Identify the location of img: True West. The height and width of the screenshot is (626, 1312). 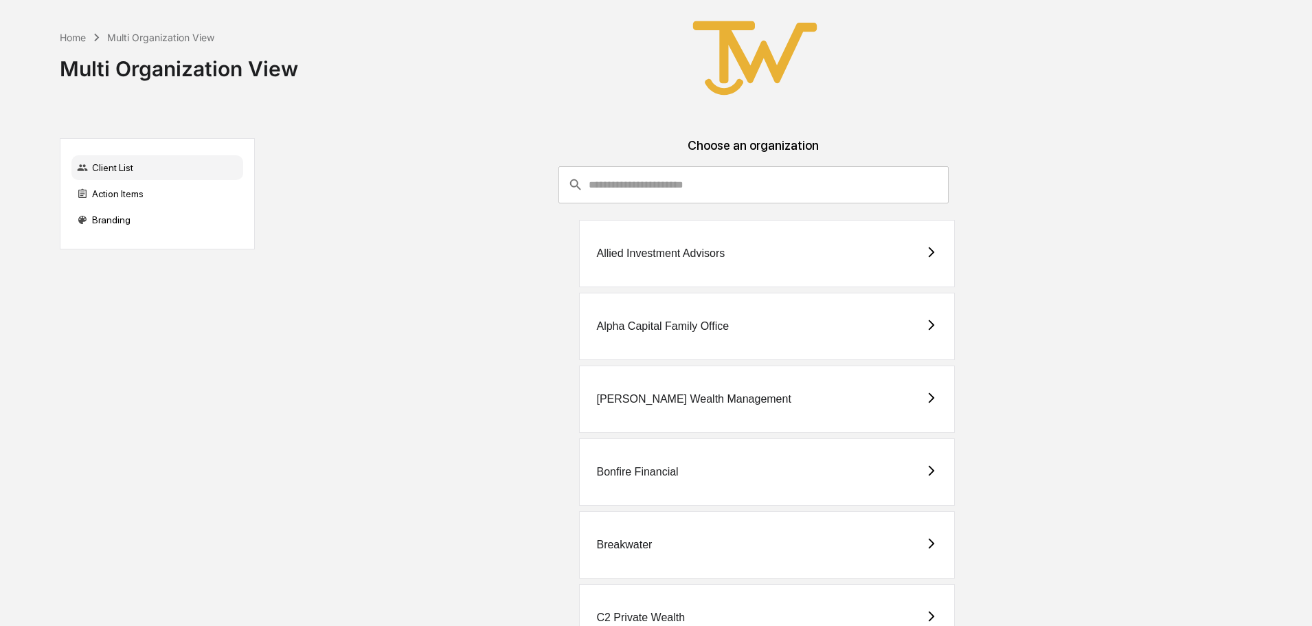
(755, 58).